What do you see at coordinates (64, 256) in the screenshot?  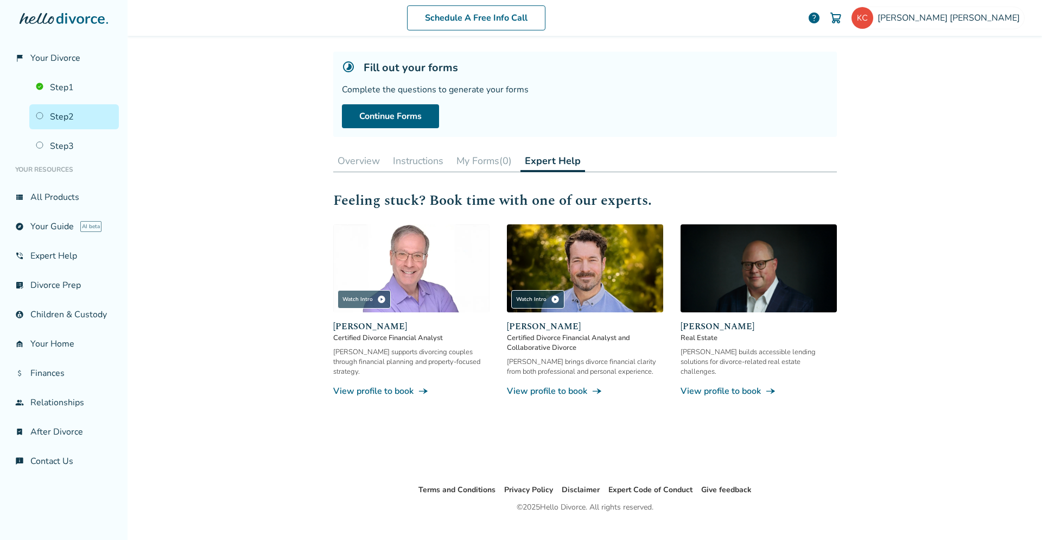 I see `a: phone_in_talkExpert Help` at bounding box center [64, 256].